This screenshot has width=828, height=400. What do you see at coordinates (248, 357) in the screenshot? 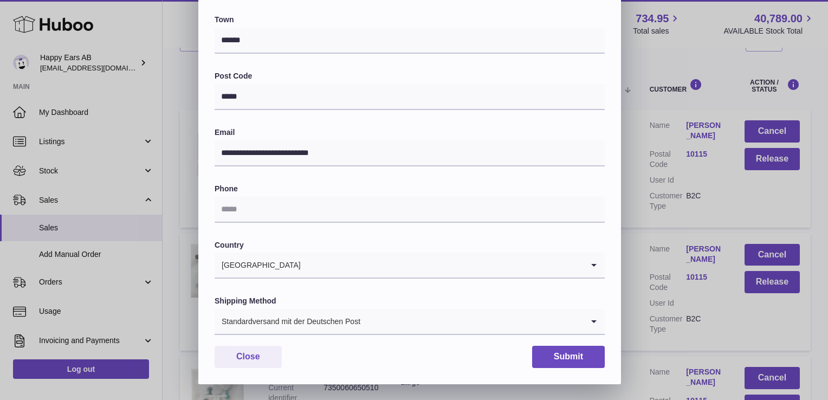
I see `button: Close` at bounding box center [248, 357].